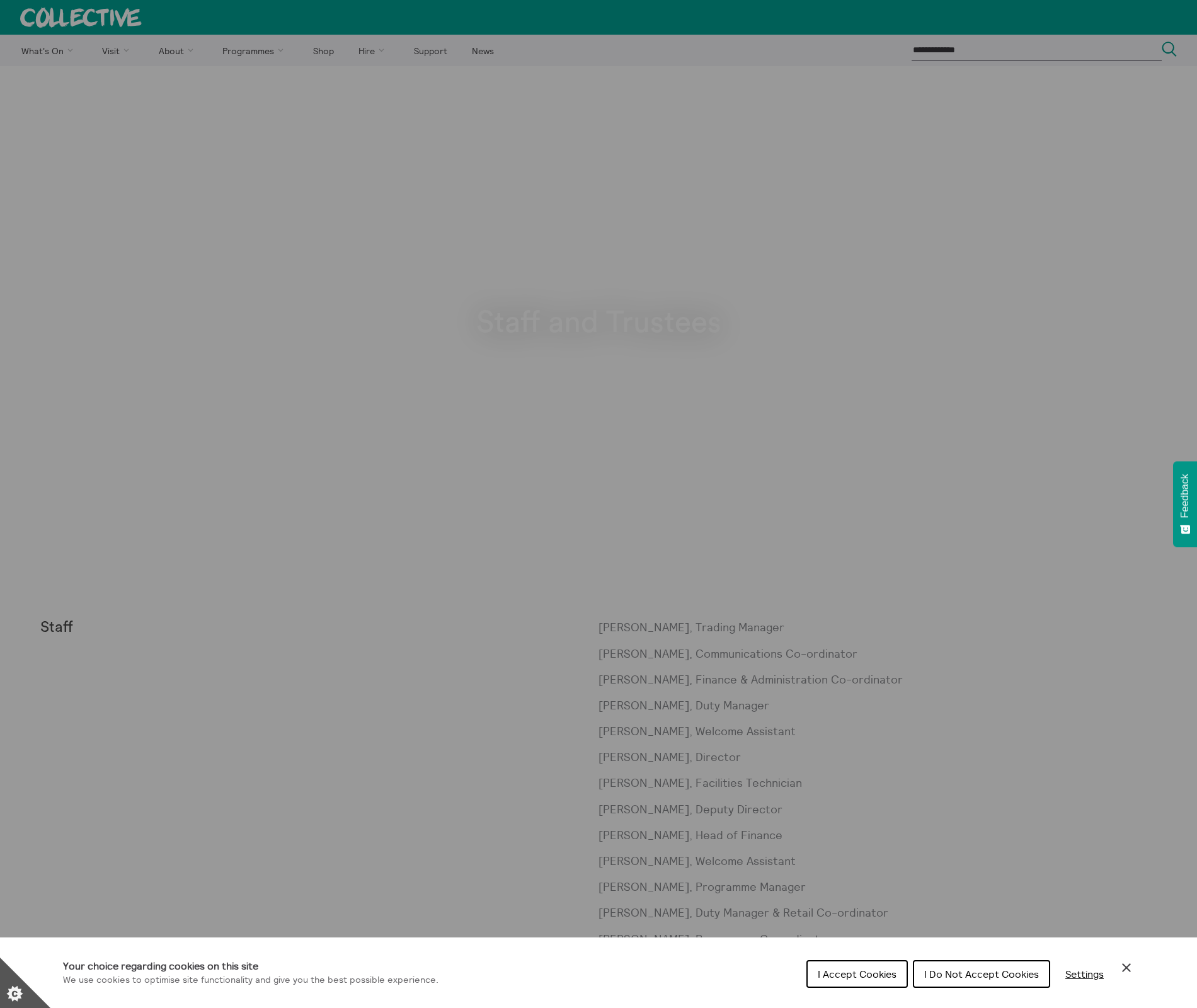  I want to click on span: Feedback, so click(1185, 496).